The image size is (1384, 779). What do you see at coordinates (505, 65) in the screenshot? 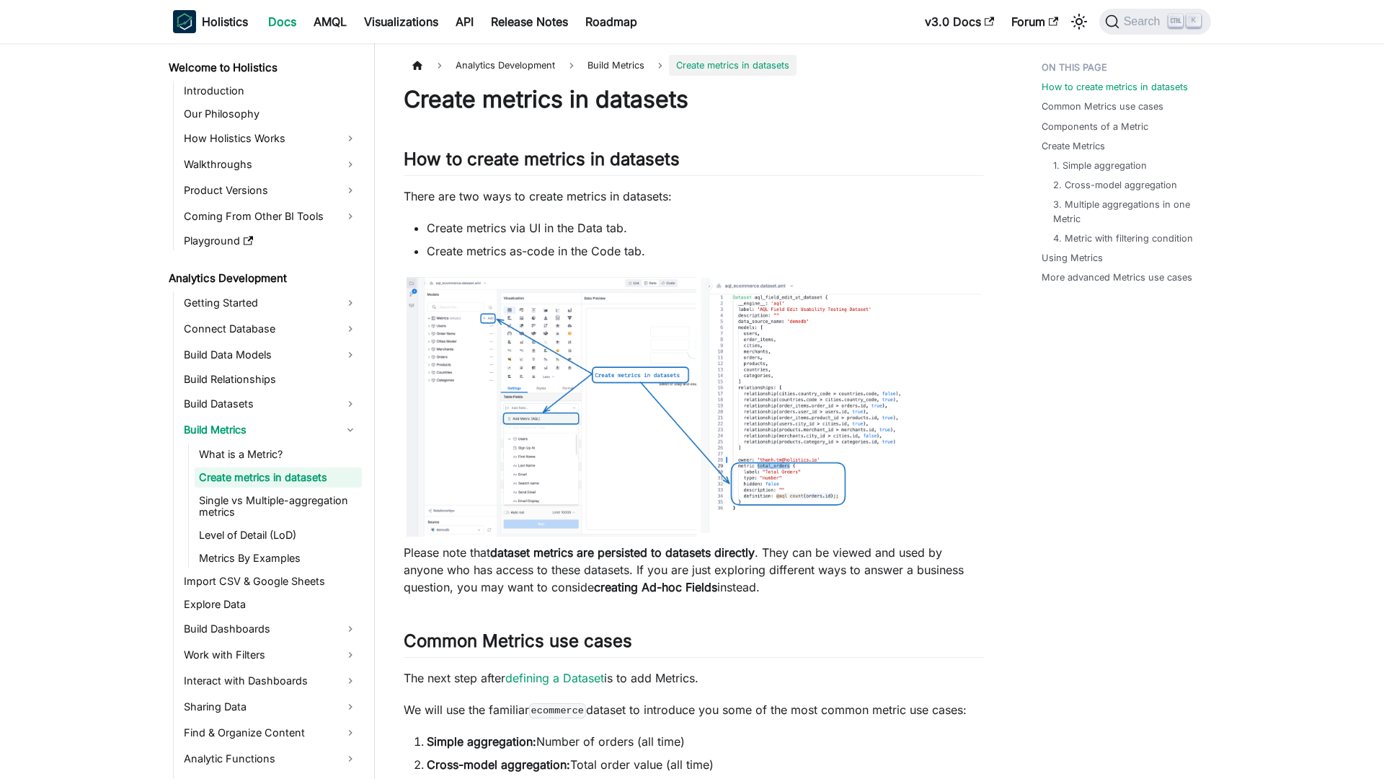
I see `span: Analytics Development` at bounding box center [505, 65].